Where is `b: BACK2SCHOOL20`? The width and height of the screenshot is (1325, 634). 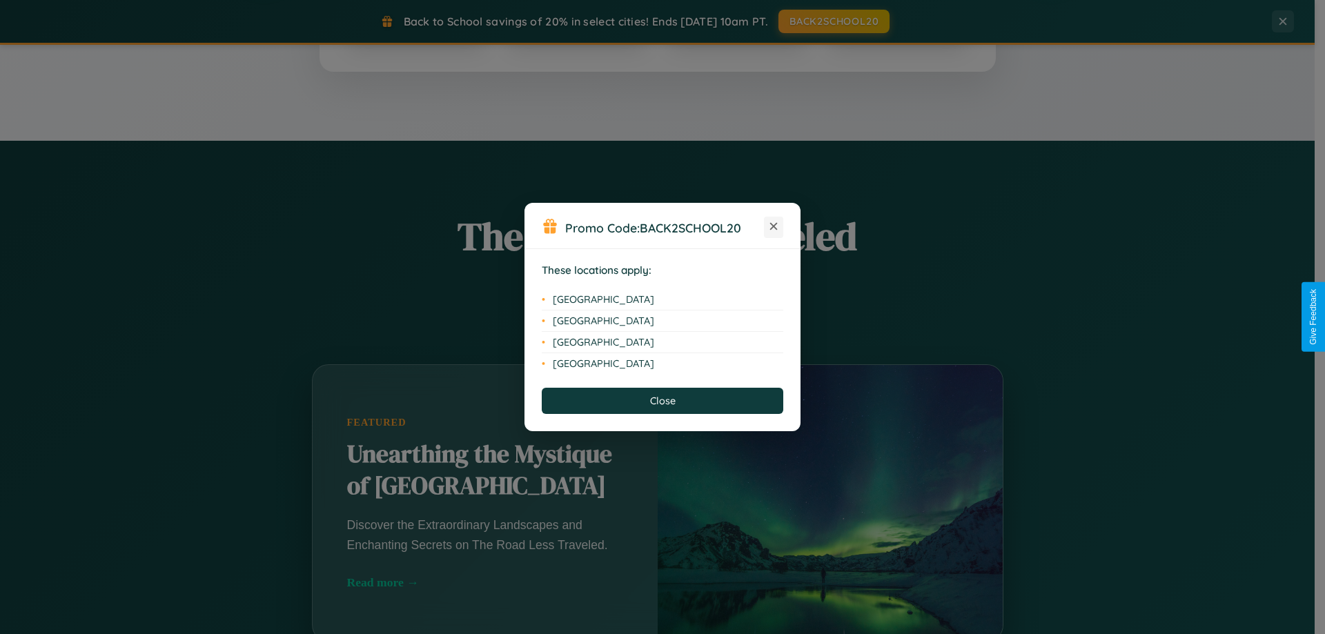
b: BACK2SCHOOL20 is located at coordinates (690, 228).